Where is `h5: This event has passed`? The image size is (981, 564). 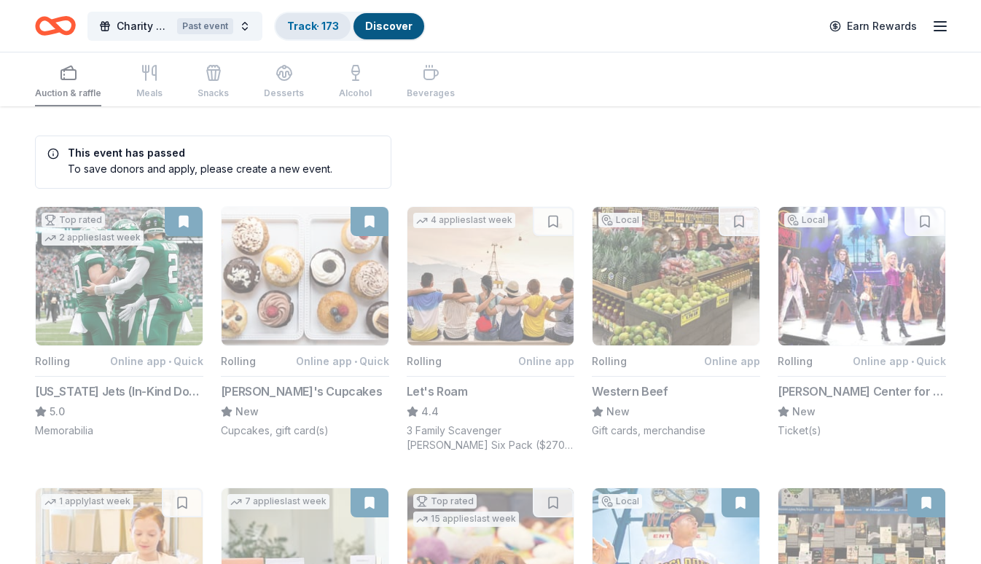 h5: This event has passed is located at coordinates (190, 153).